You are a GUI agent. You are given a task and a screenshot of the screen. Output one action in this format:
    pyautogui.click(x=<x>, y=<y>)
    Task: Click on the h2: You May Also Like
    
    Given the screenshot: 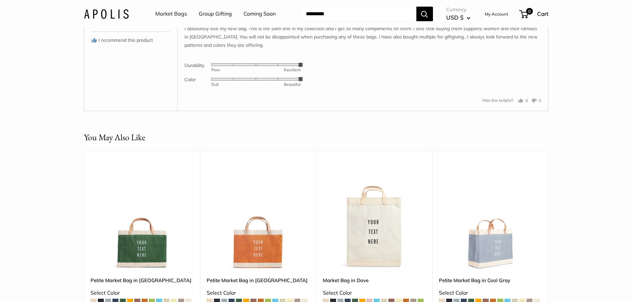 What is the action you would take?
    pyautogui.click(x=114, y=137)
    